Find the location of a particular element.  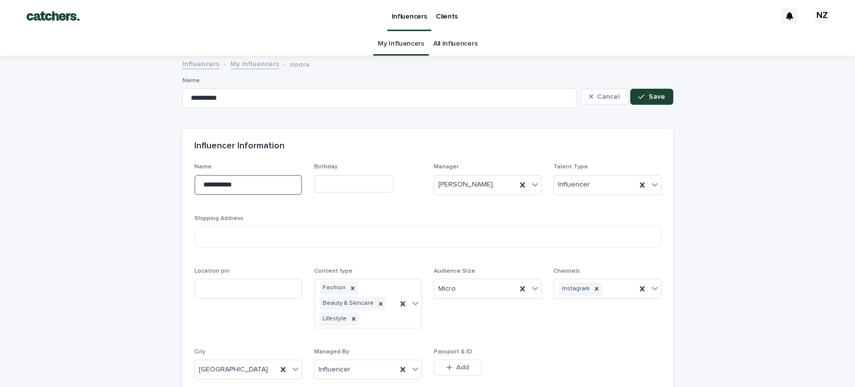

button: Cancel is located at coordinates (604, 97).